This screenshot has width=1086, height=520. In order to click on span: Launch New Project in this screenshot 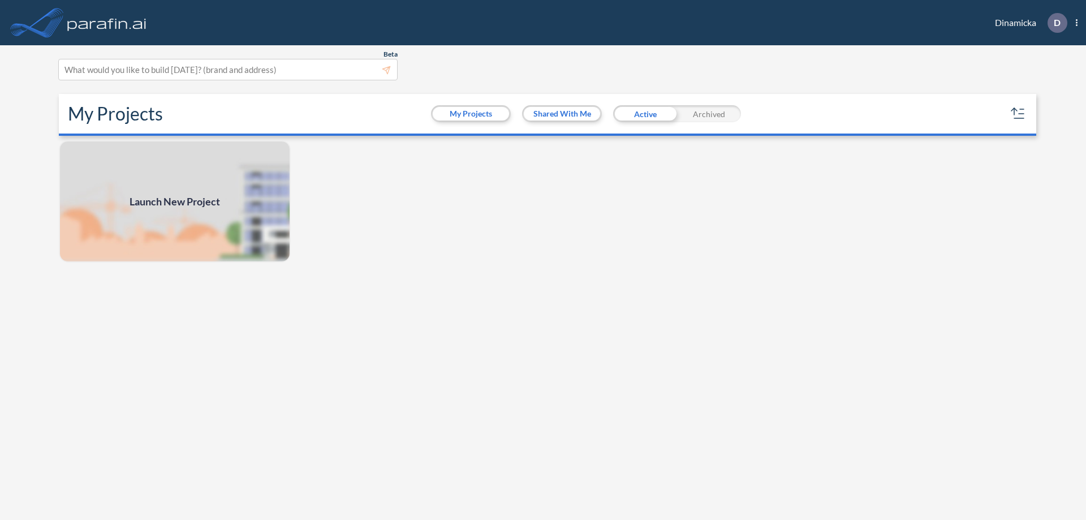, I will do `click(175, 201)`.